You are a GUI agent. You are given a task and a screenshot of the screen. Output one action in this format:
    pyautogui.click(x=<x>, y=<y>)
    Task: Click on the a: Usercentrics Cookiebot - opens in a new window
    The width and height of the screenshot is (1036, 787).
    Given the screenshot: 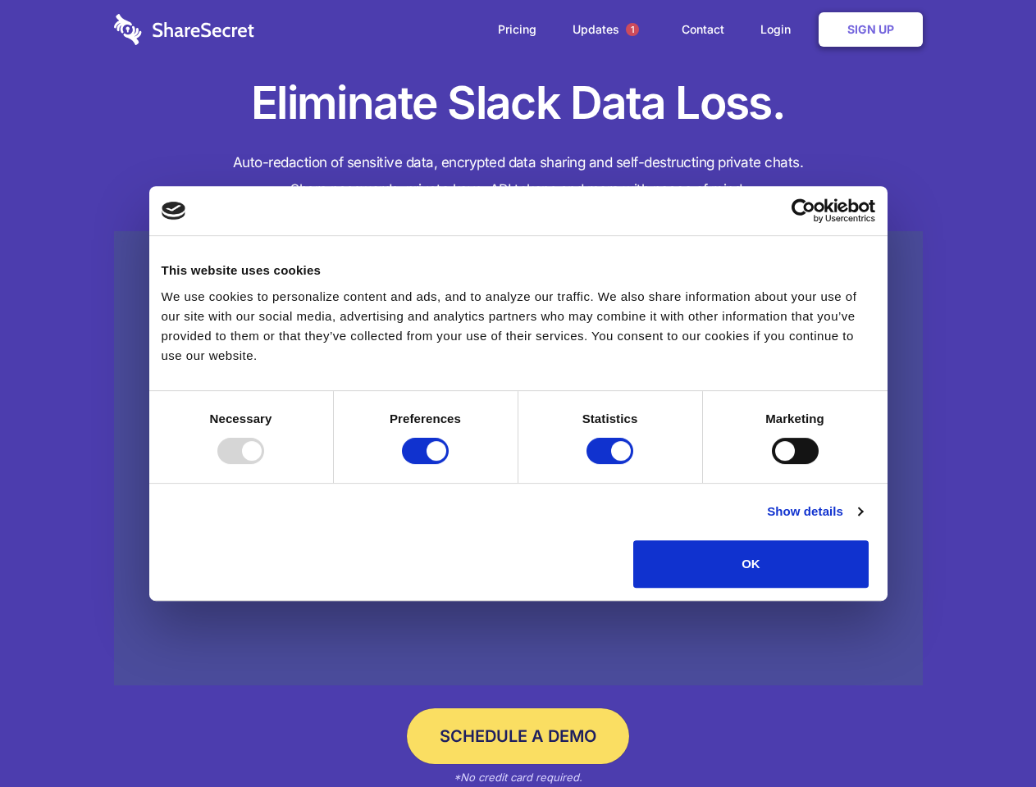 What is the action you would take?
    pyautogui.click(x=803, y=211)
    